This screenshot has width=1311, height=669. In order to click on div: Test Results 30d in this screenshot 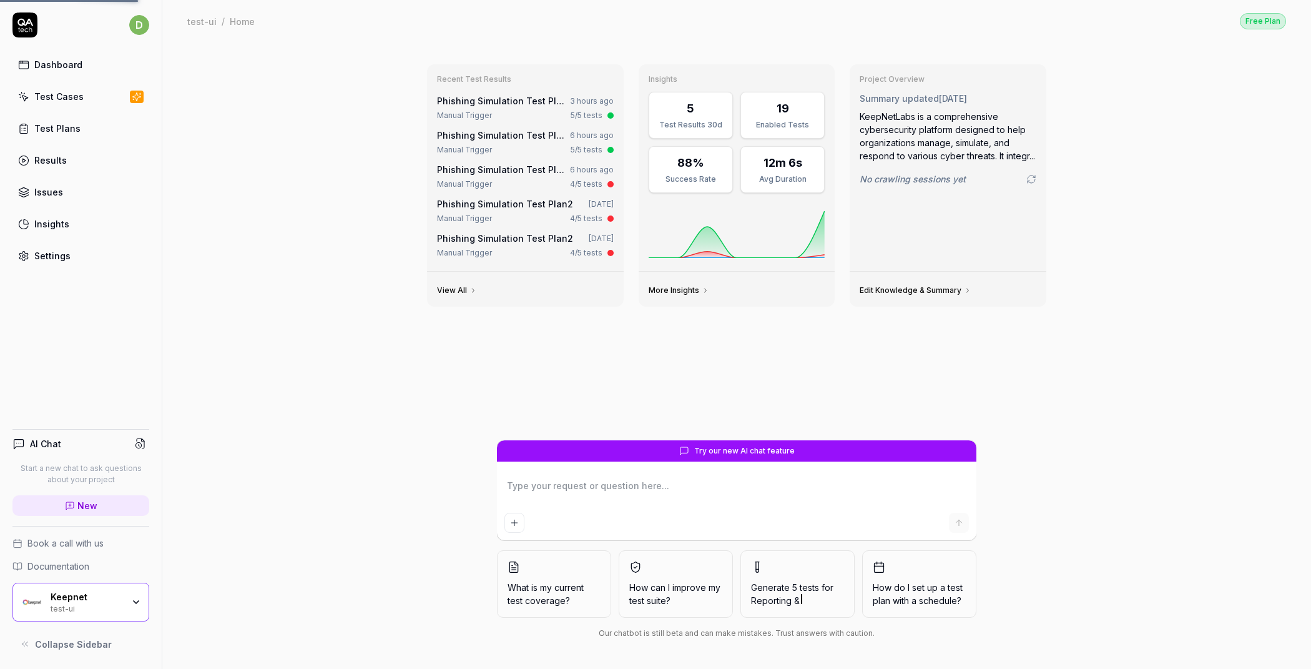, I will do `click(691, 125)`.